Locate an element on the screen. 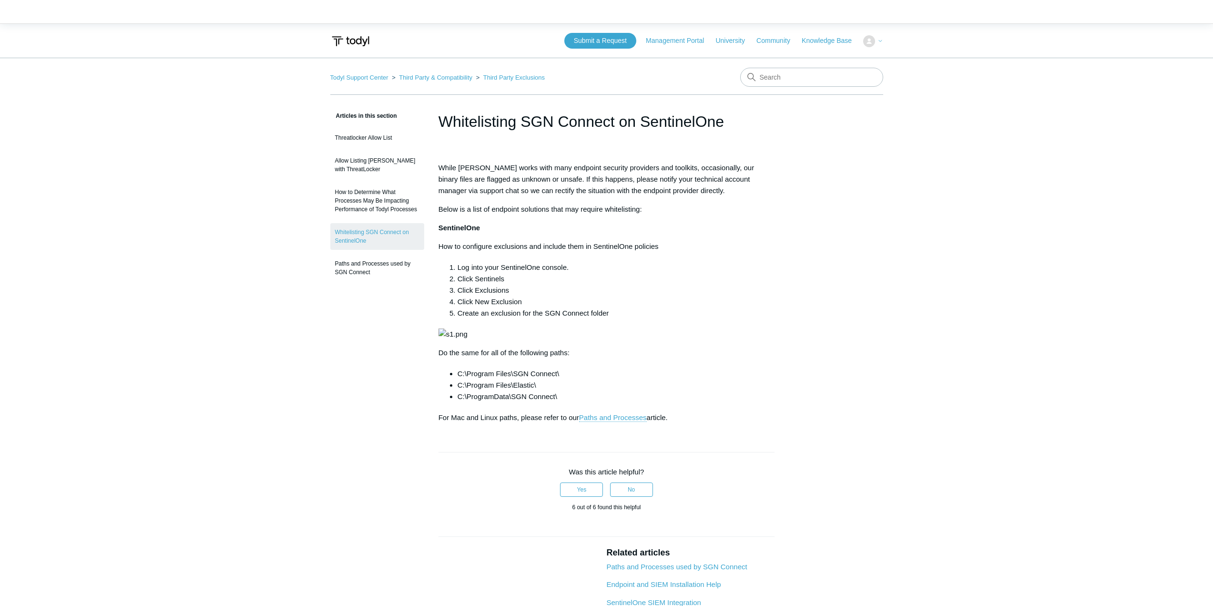 Image resolution: width=1213 pixels, height=606 pixels. h1: Whitelisting SGN Connect on SentinelOne is located at coordinates (607, 122).